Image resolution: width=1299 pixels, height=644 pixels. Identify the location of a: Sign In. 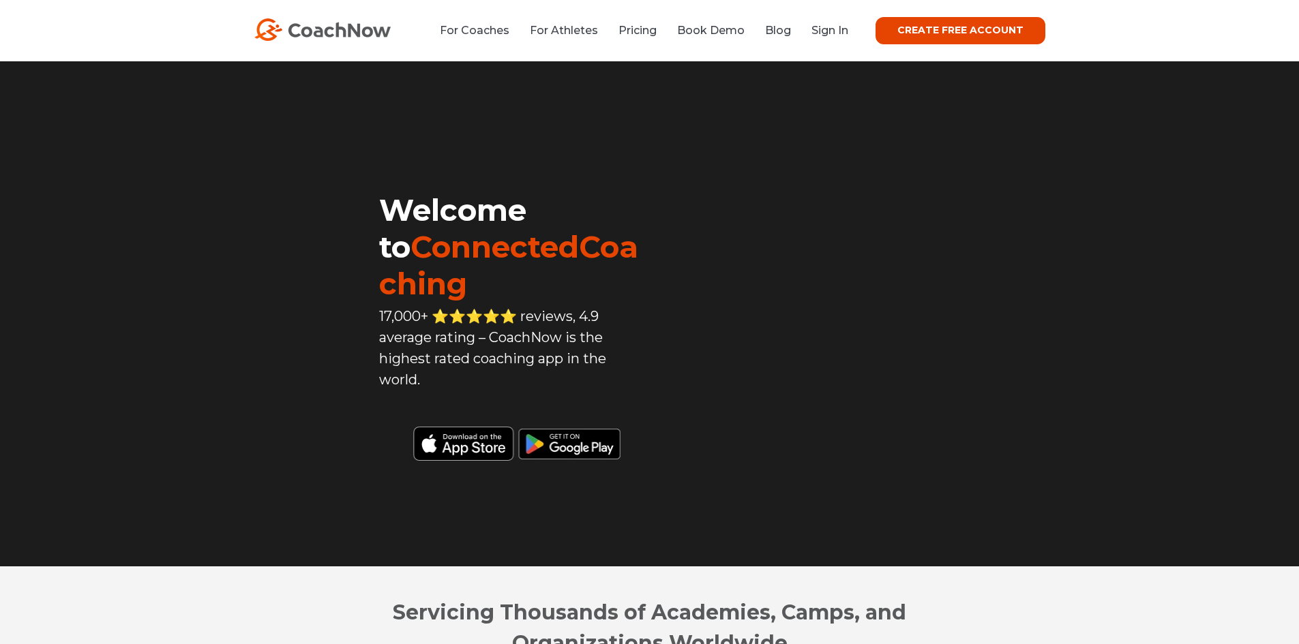
(830, 30).